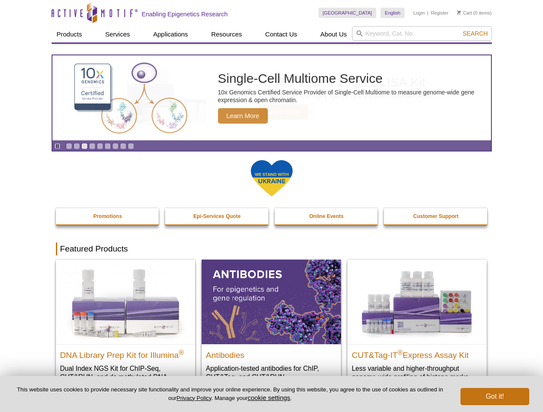 The width and height of the screenshot is (543, 412). I want to click on a: Customer Support, so click(436, 217).